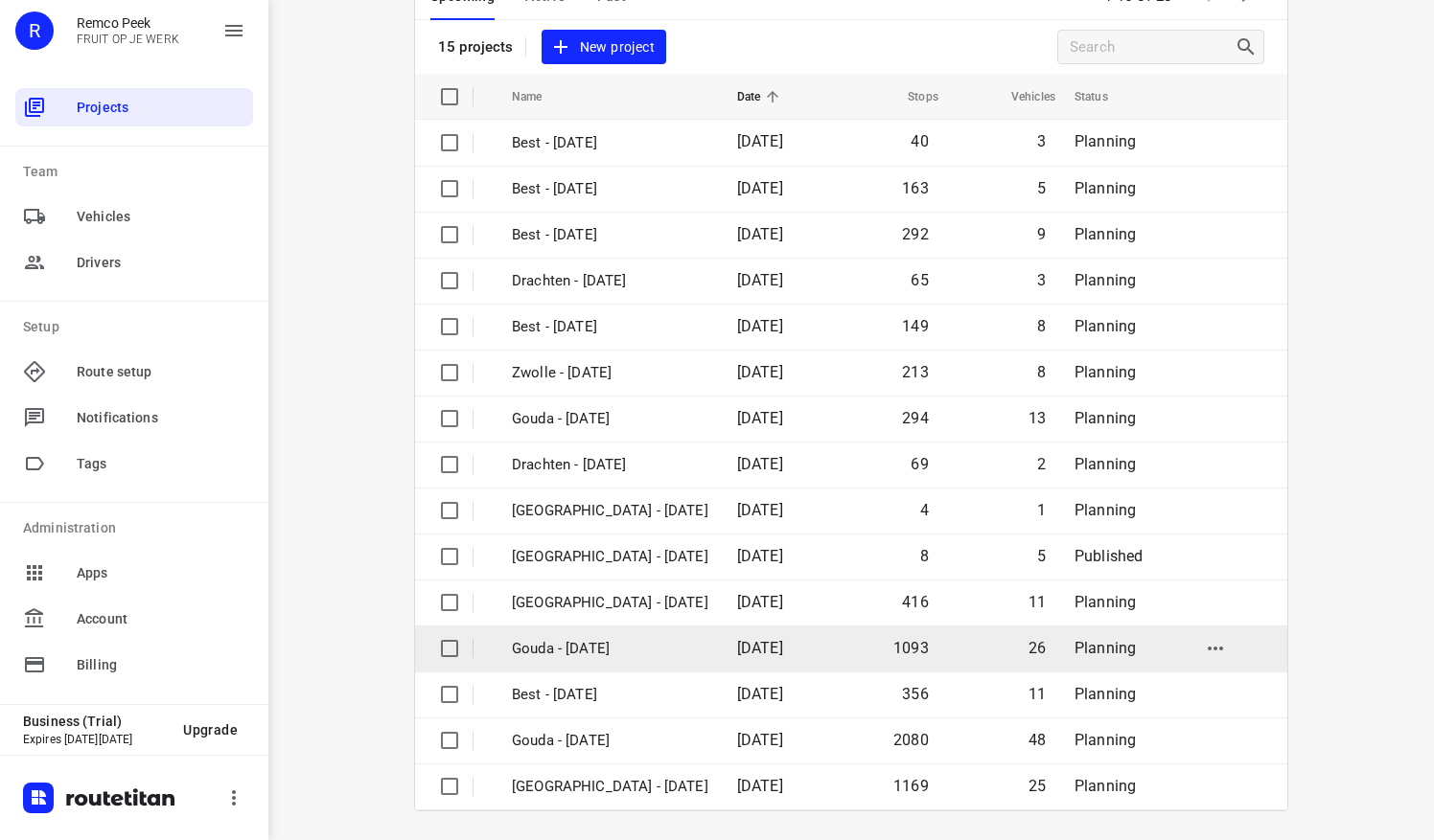 The width and height of the screenshot is (1434, 840). I want to click on span: 149, so click(915, 326).